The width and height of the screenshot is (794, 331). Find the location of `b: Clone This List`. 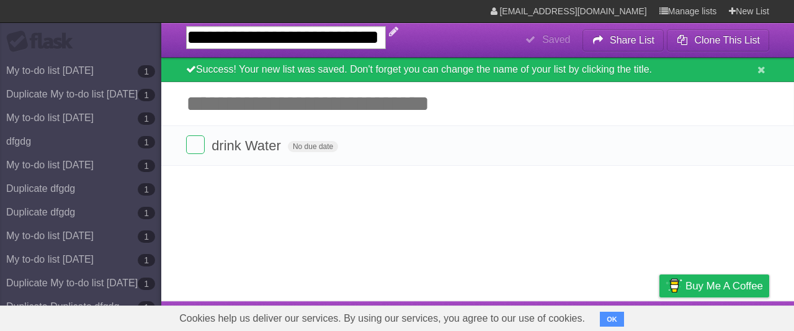

b: Clone This List is located at coordinates (727, 40).